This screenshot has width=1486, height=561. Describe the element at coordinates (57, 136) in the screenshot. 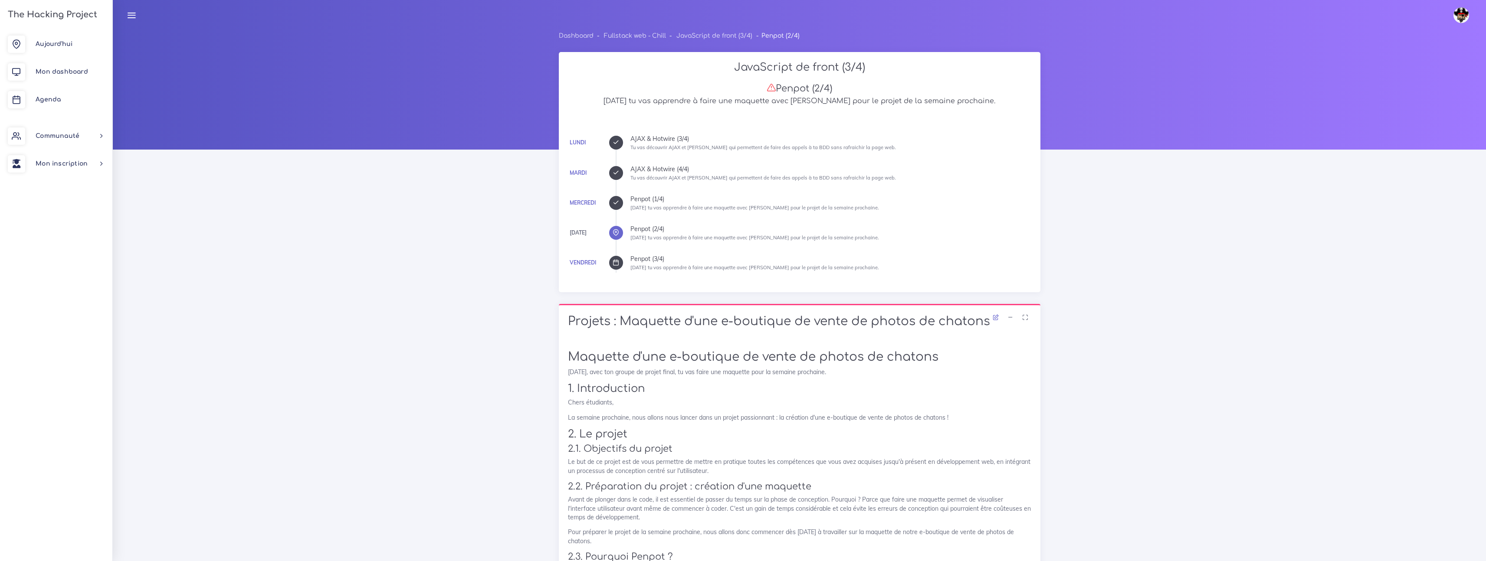

I see `span: Communauté` at that location.